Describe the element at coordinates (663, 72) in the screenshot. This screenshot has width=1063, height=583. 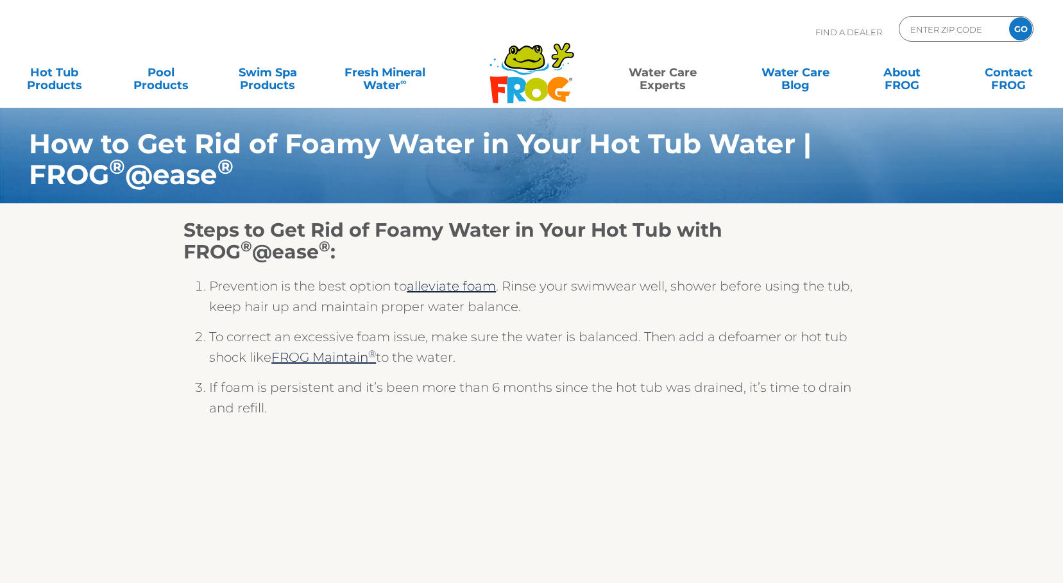
I see `a: Water CareExperts` at that location.